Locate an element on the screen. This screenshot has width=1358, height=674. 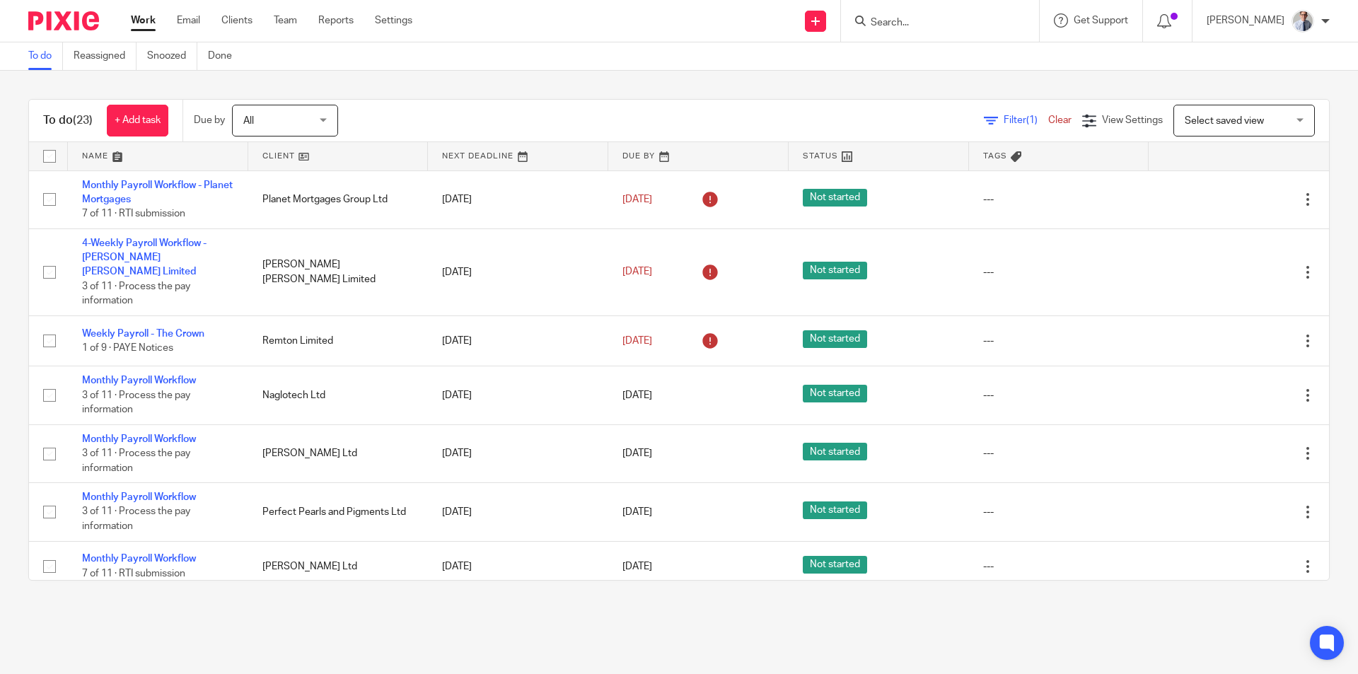
img: Pixie is located at coordinates (64, 21).